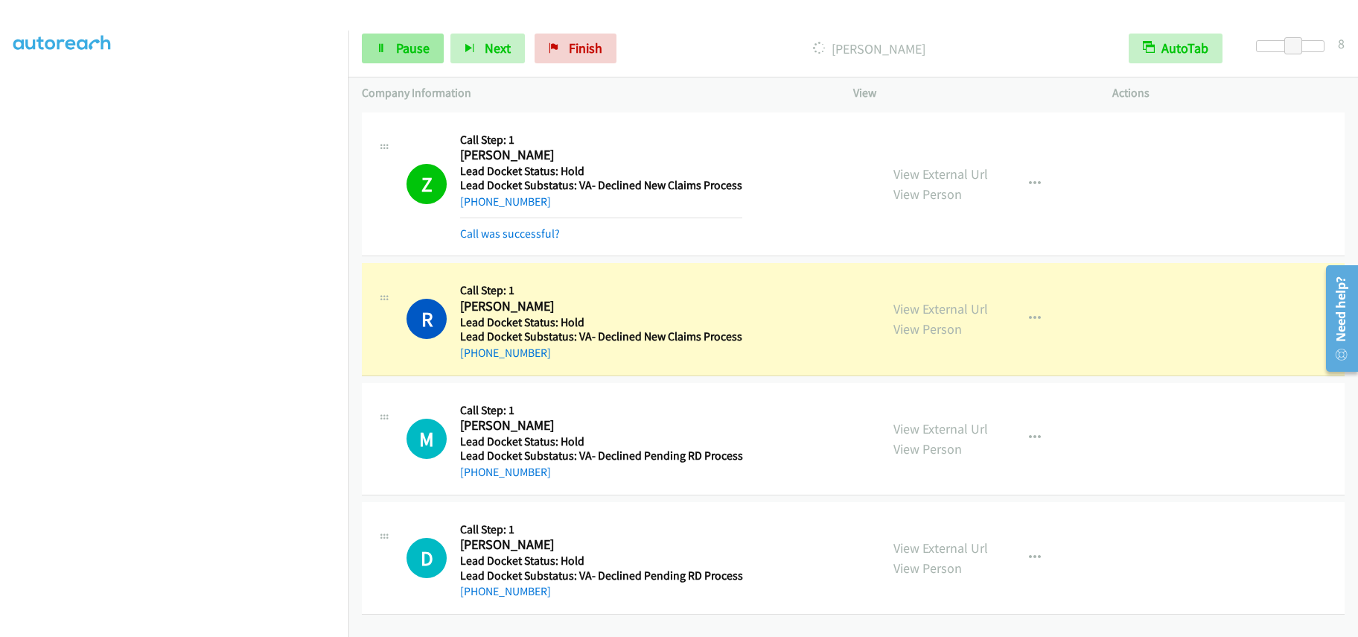  What do you see at coordinates (497, 48) in the screenshot?
I see `span: Next` at bounding box center [497, 48].